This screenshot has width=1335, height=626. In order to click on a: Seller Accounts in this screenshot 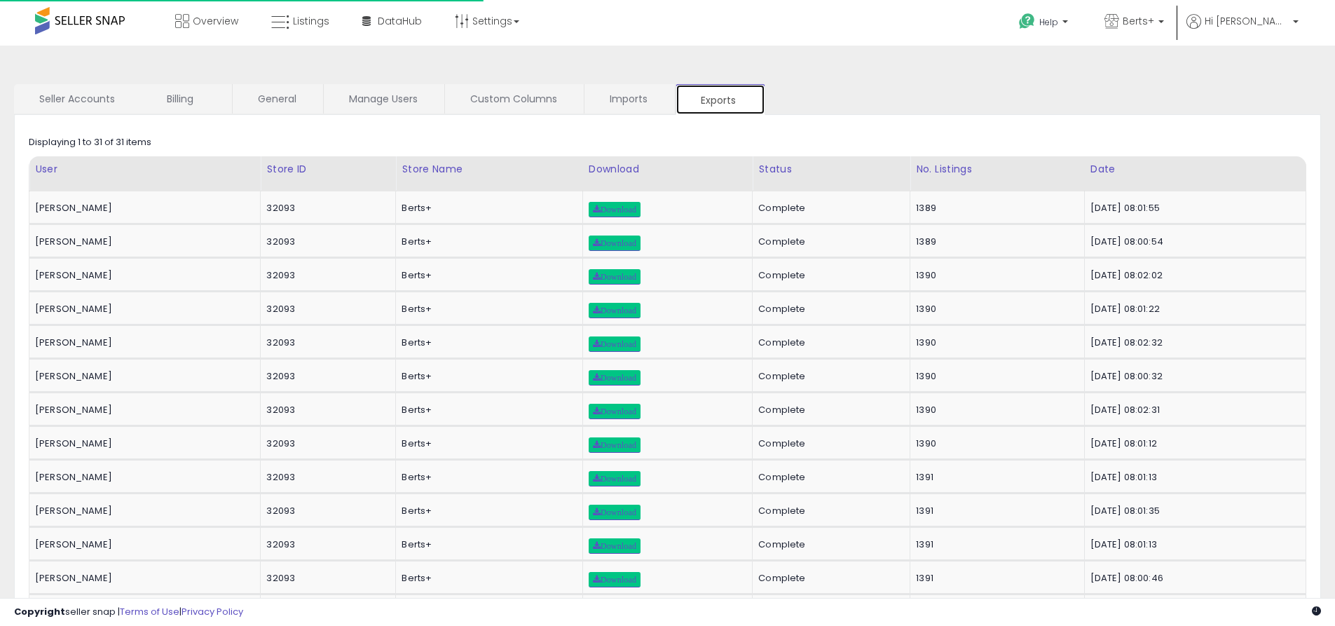, I will do `click(77, 99)`.